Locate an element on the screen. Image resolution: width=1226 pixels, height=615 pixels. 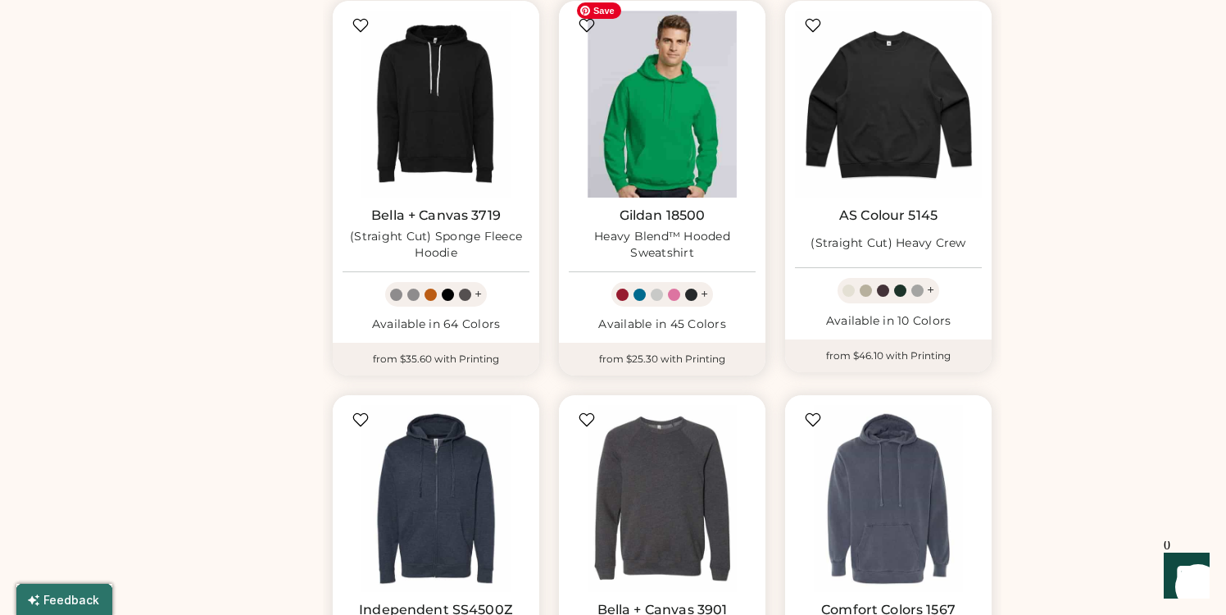
a: Bella + Canvas 3719 is located at coordinates (436, 215).